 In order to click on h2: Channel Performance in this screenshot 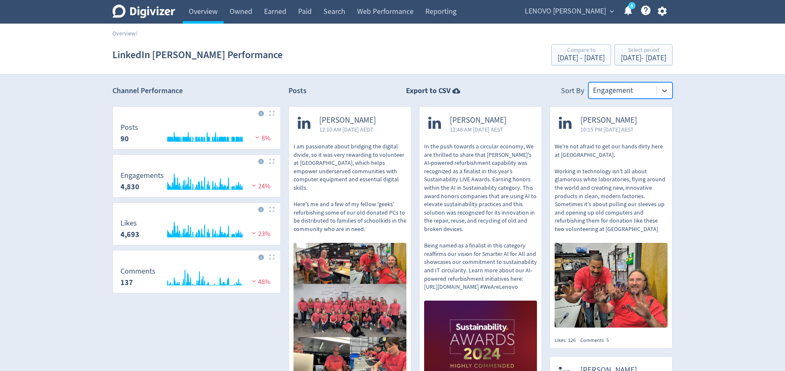, I will do `click(197, 91)`.